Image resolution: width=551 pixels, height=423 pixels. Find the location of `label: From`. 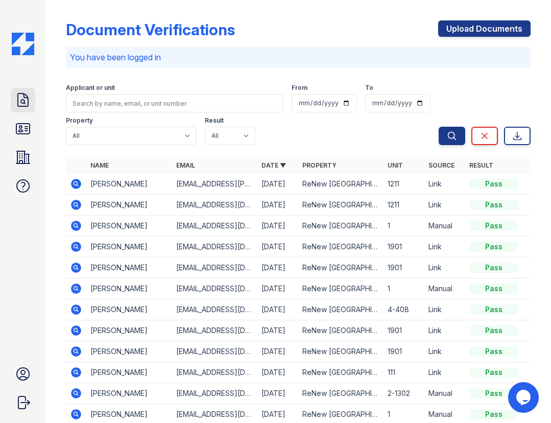

label: From is located at coordinates (299, 88).